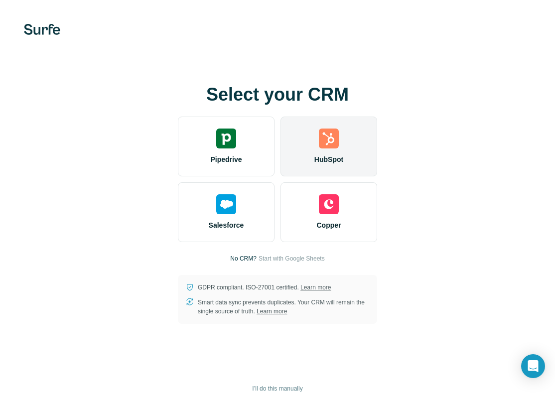 Image resolution: width=555 pixels, height=408 pixels. I want to click on img: hubspot's logo, so click(329, 139).